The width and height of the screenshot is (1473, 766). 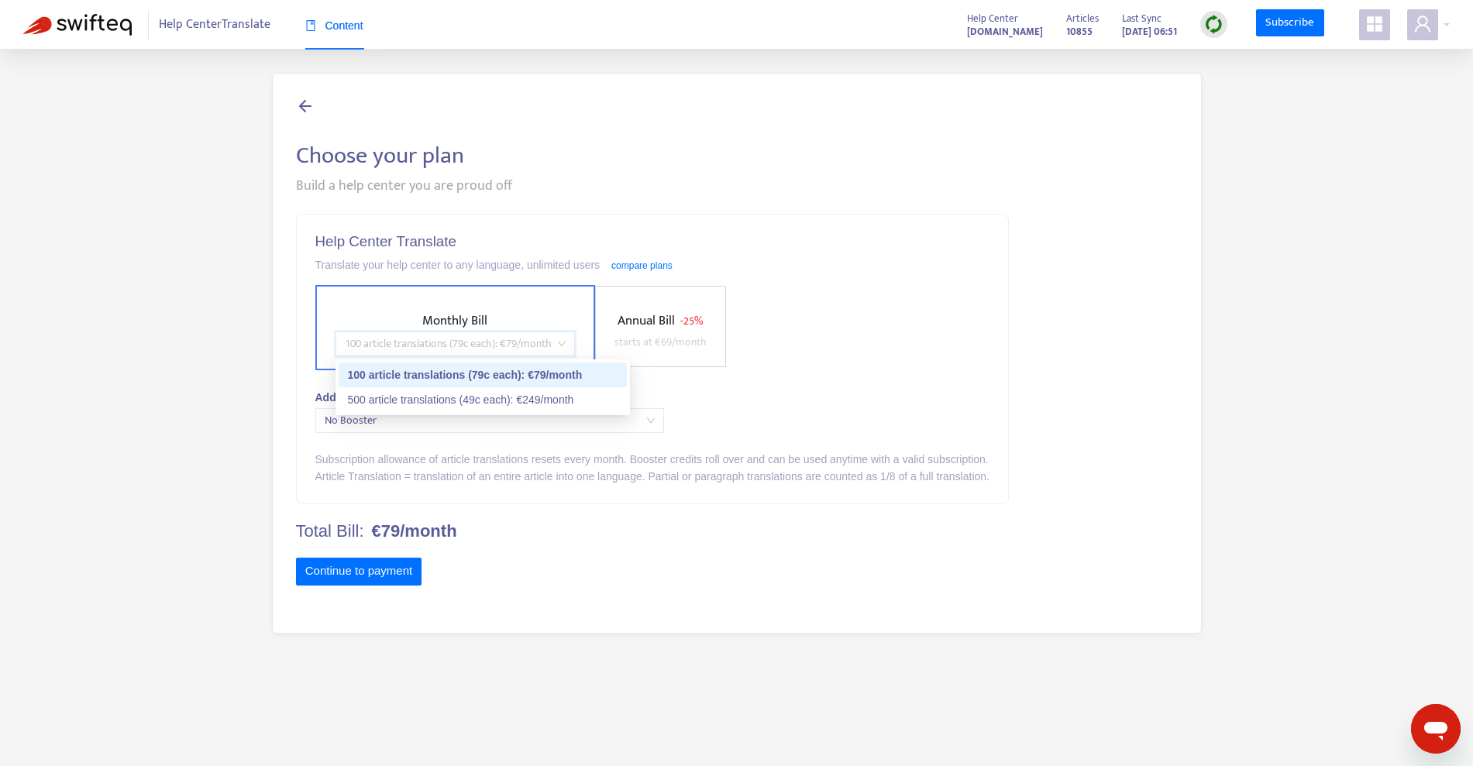 I want to click on span: Articles, so click(x=1082, y=19).